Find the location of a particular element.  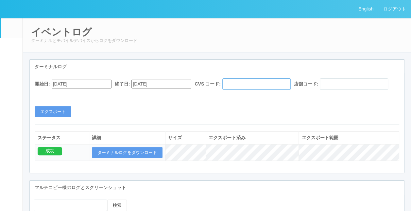

div: サイズ is located at coordinates (186, 137).